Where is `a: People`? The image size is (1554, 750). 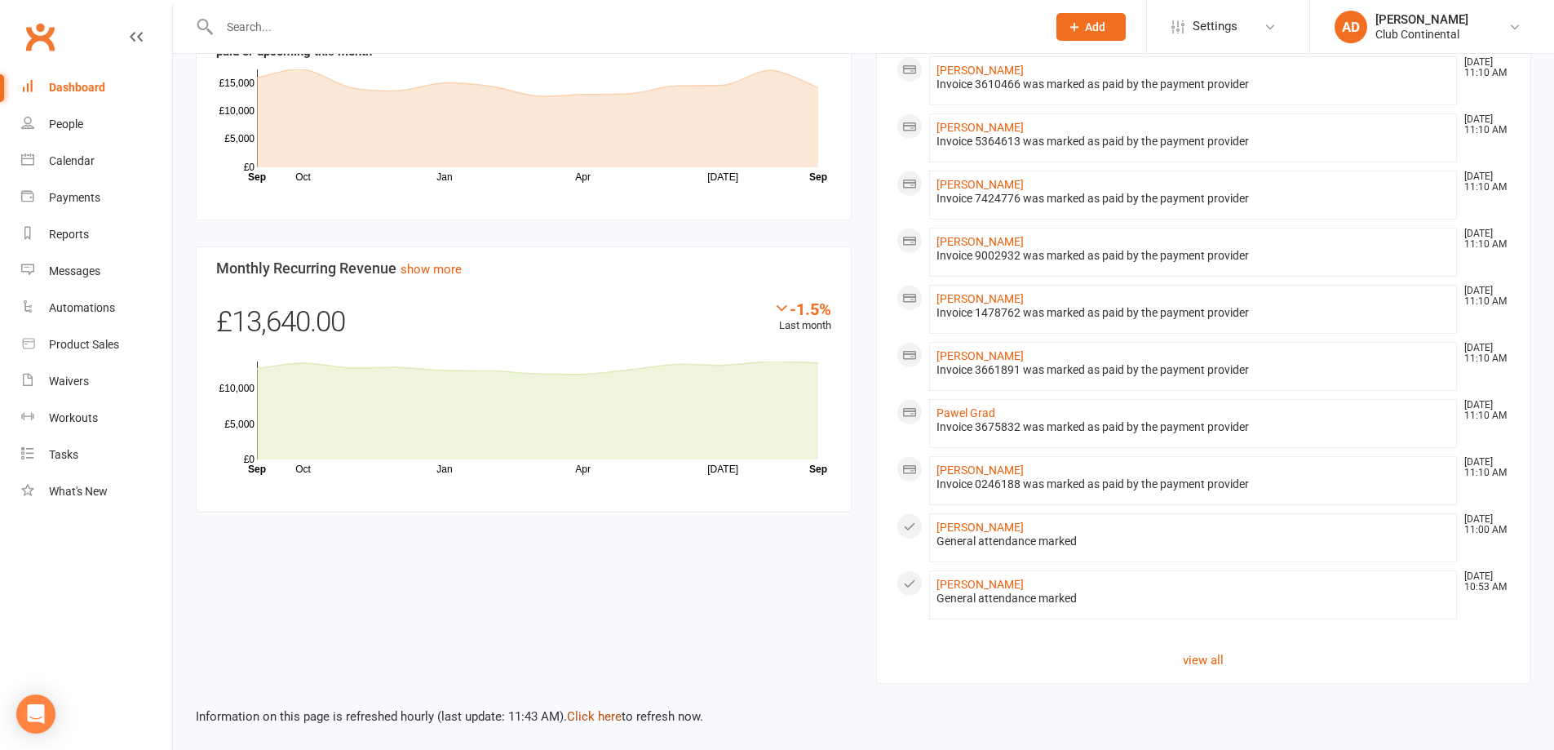 a: People is located at coordinates (96, 124).